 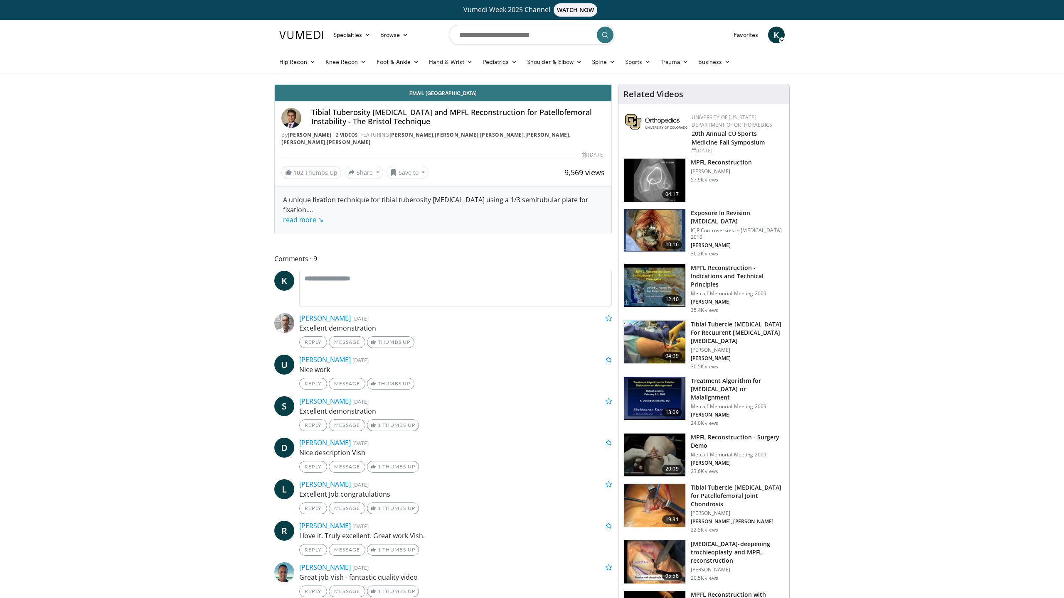 I want to click on span: 05:58, so click(x=672, y=576).